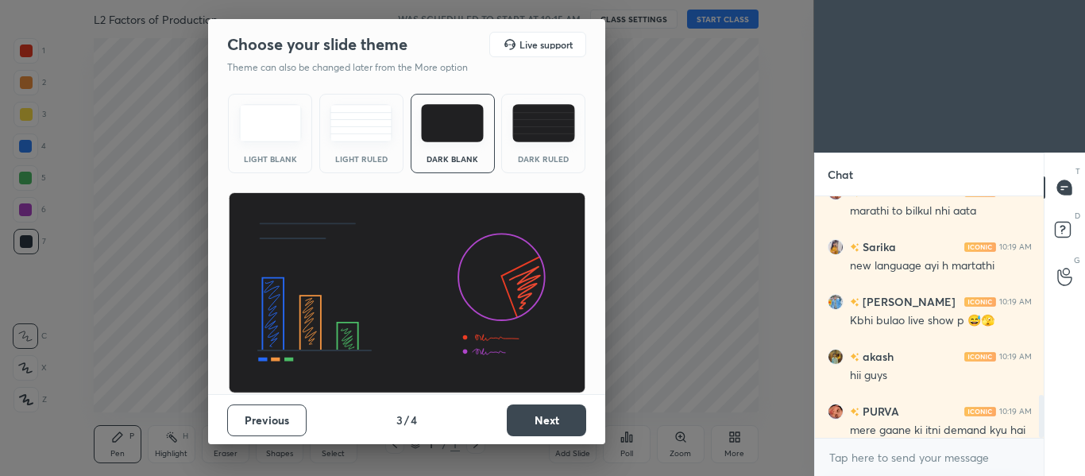 The height and width of the screenshot is (476, 1085). I want to click on p: Chat, so click(840, 174).